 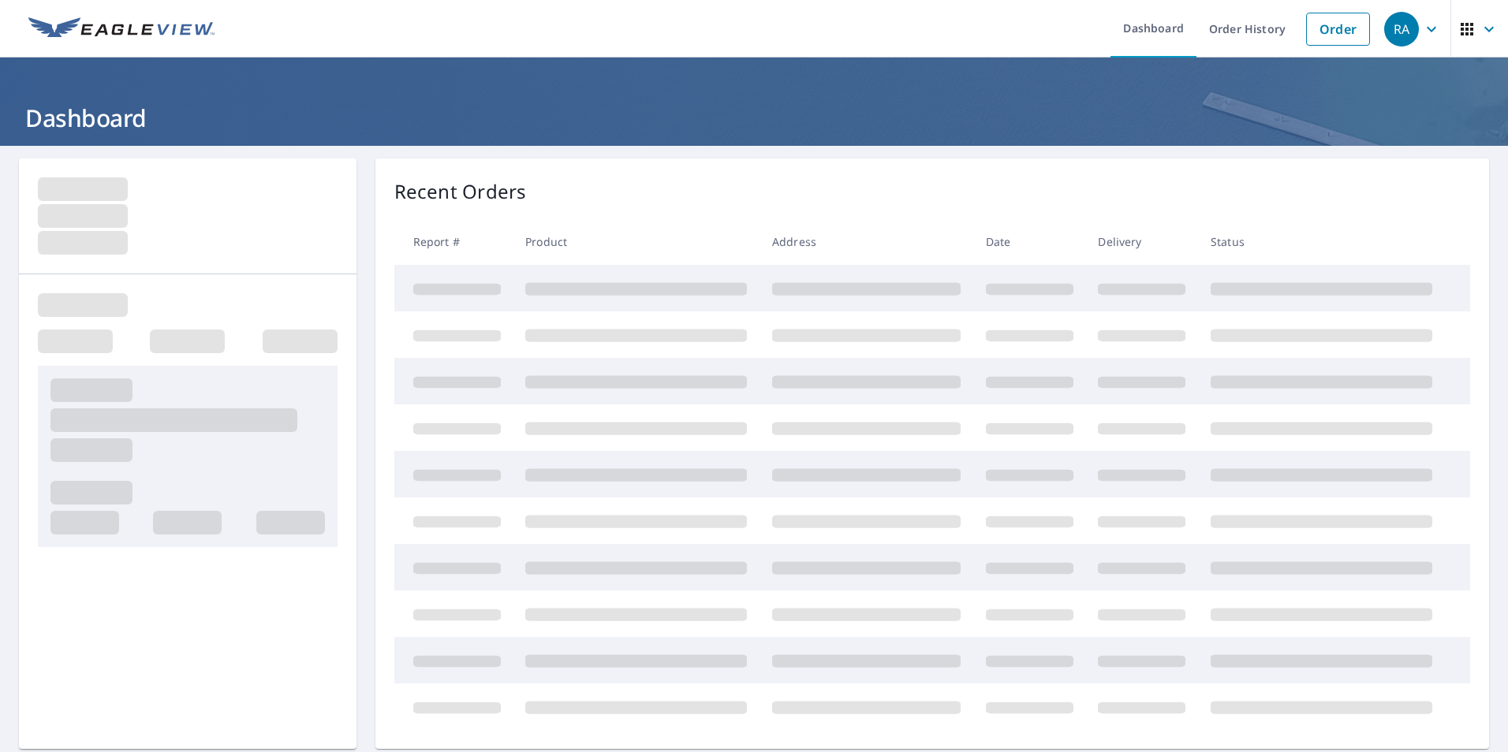 I want to click on th: Report #, so click(x=453, y=241).